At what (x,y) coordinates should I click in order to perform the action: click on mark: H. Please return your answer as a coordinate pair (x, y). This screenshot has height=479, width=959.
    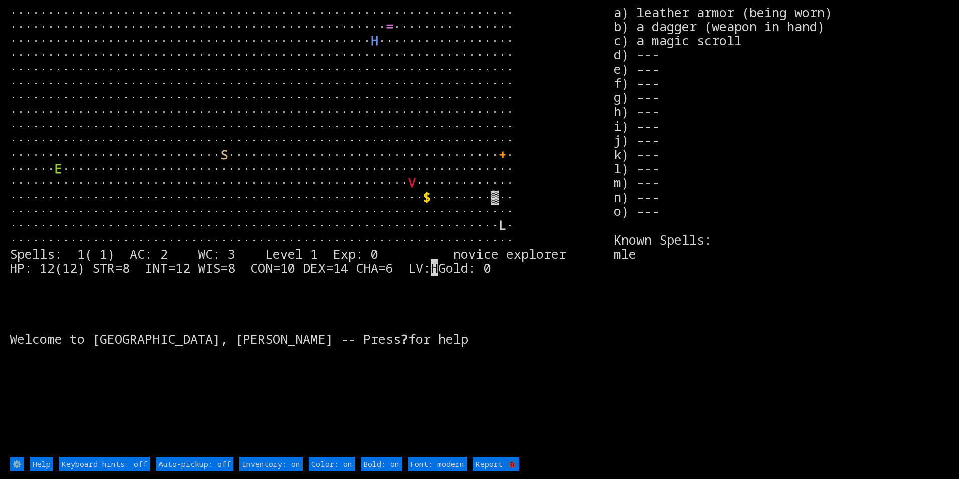
    Looking at the image, I should click on (434, 267).